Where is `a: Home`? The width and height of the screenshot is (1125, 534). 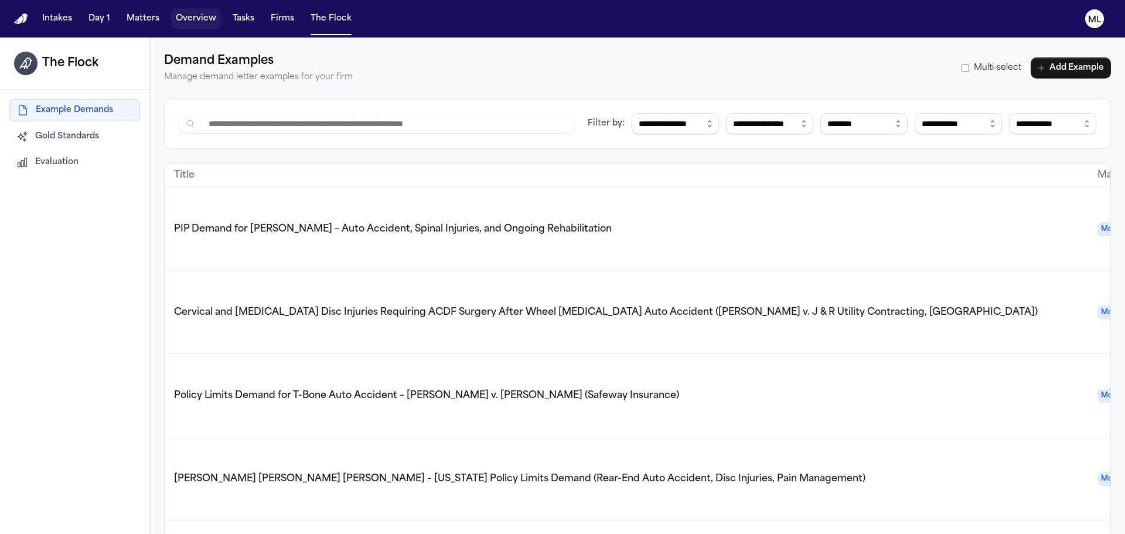
a: Home is located at coordinates (21, 19).